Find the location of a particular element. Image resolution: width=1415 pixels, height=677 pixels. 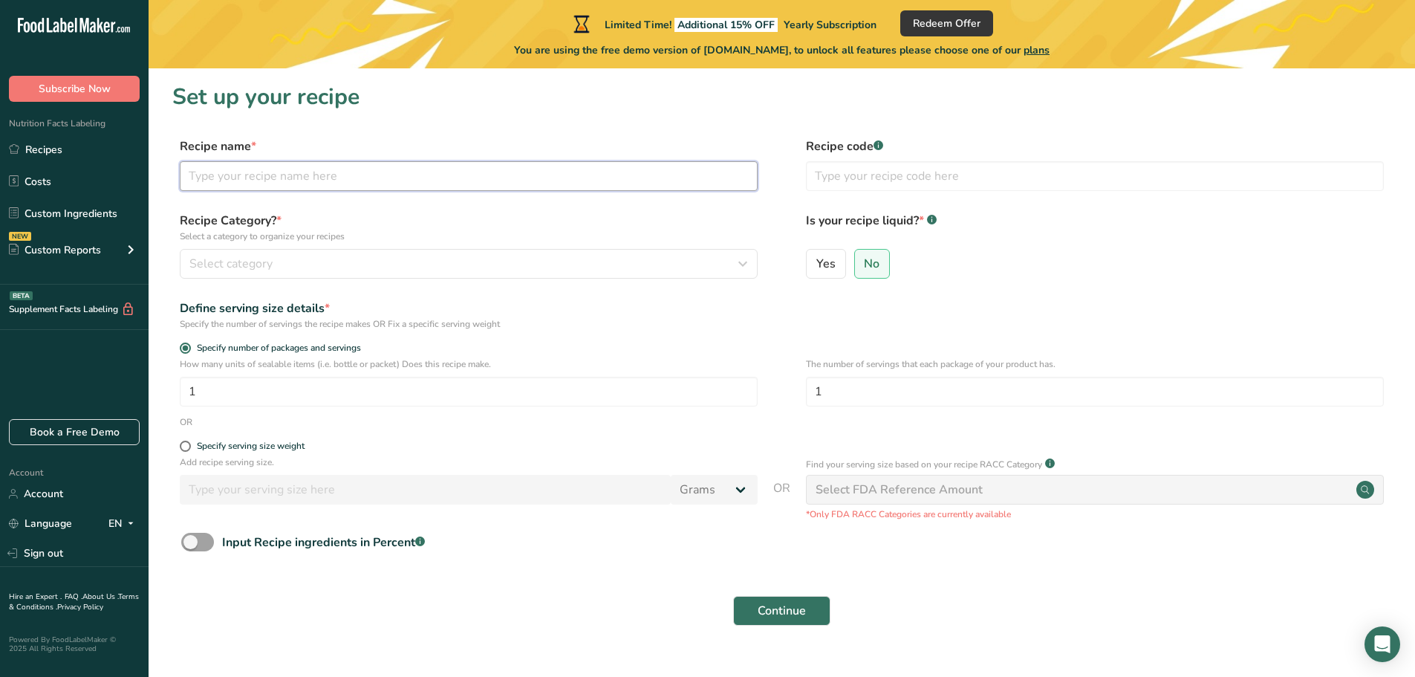

a: Language is located at coordinates (40, 523).